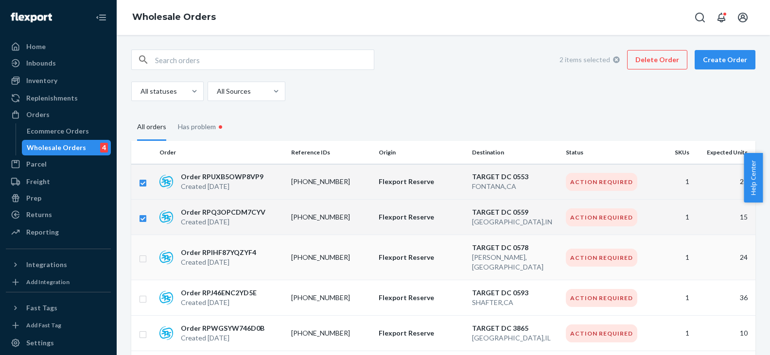 The width and height of the screenshot is (770, 355). What do you see at coordinates (724, 153) in the screenshot?
I see `th: Expected Units` at bounding box center [724, 153].